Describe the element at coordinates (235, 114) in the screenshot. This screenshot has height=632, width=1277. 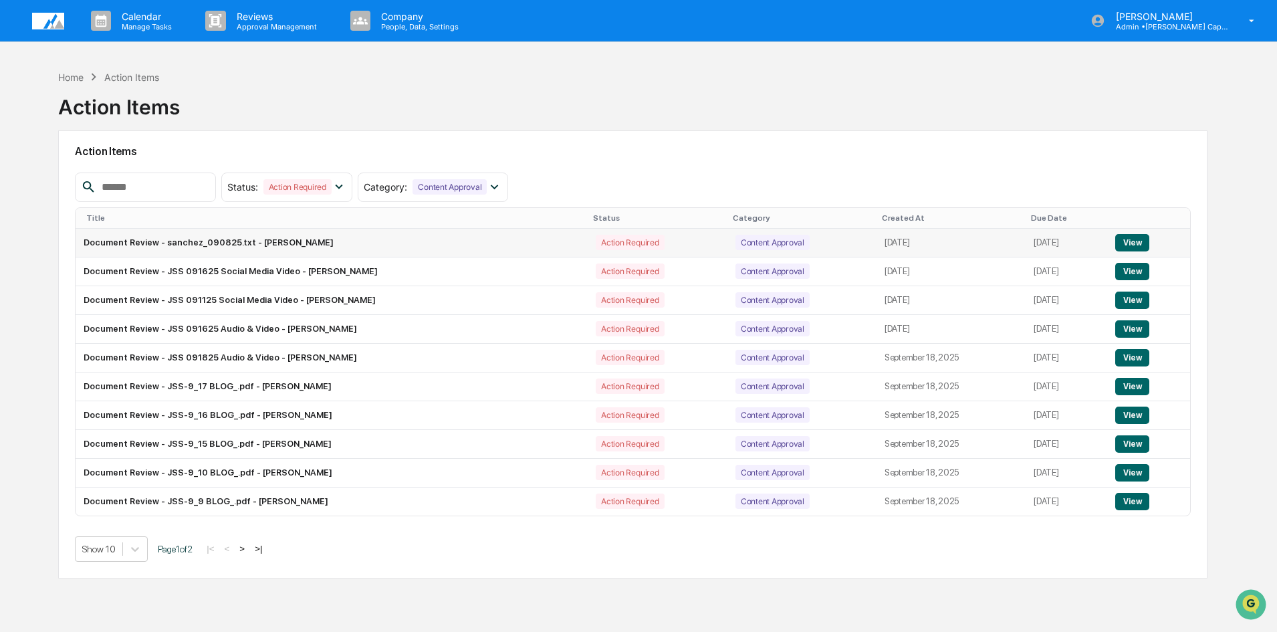
I see `button: Start new chat` at that location.